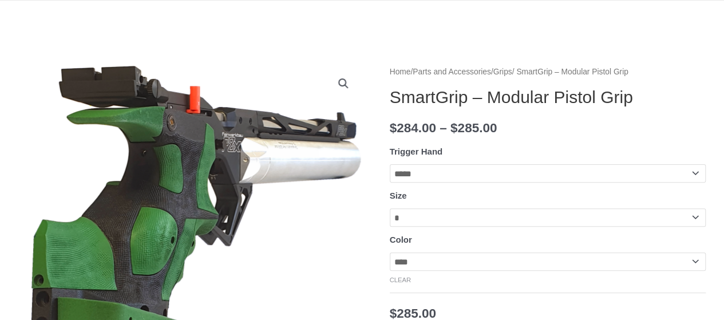  What do you see at coordinates (502, 72) in the screenshot?
I see `a: Grips` at bounding box center [502, 72].